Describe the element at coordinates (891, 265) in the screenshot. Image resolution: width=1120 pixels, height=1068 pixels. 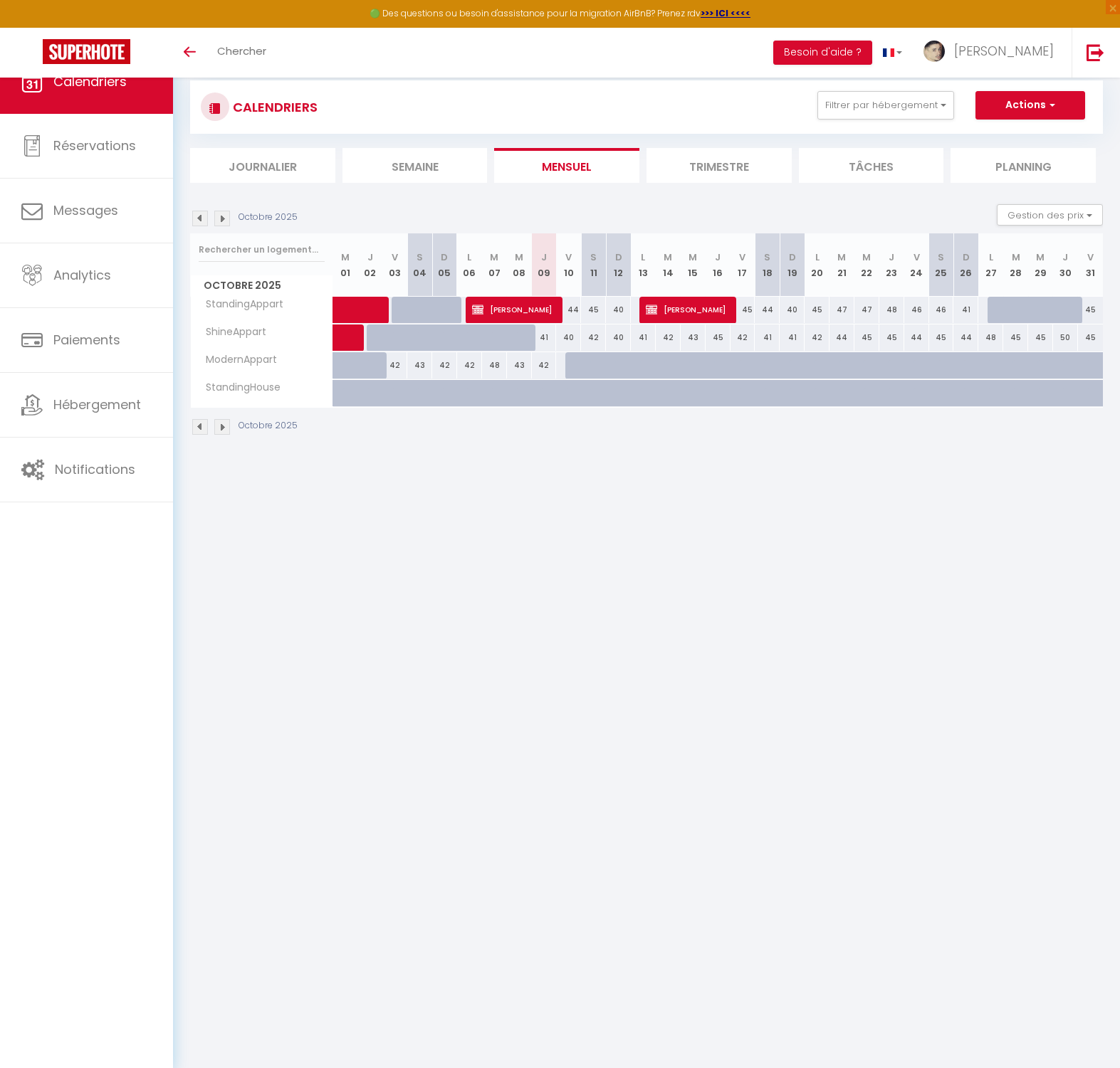
I see `th: 23` at that location.